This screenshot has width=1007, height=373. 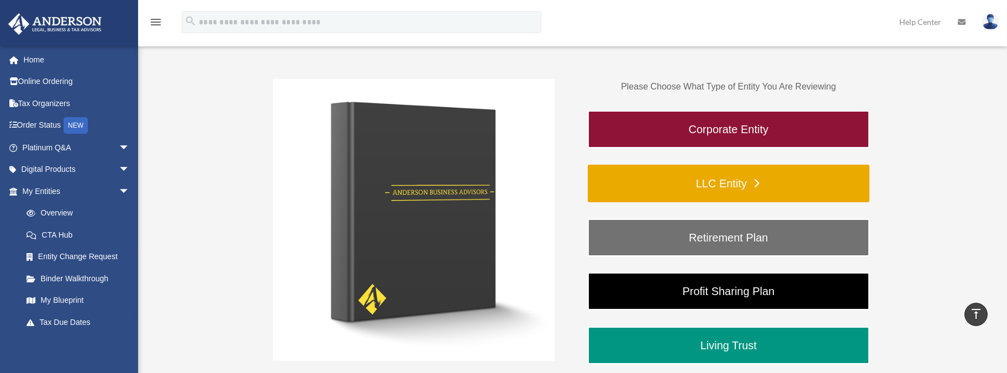 I want to click on a: Corporate Entity, so click(x=729, y=129).